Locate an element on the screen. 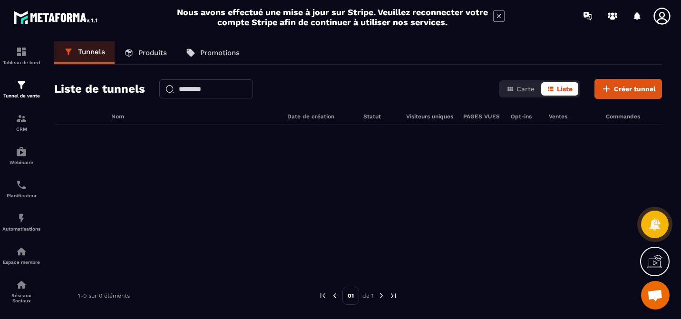 The height and width of the screenshot is (319, 681). h6: Statut is located at coordinates (380, 116).